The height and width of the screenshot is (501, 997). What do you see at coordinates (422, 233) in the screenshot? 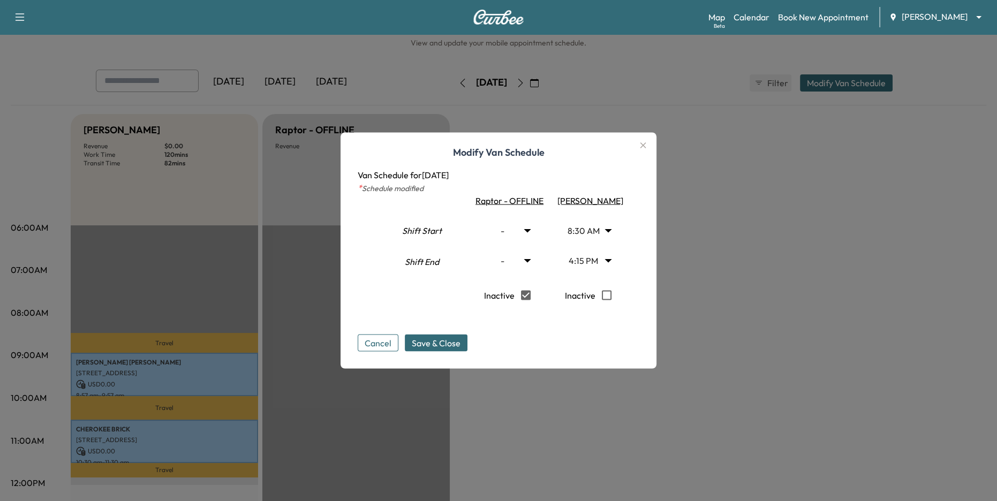
I see `div: Shift Start` at bounding box center [422, 233].